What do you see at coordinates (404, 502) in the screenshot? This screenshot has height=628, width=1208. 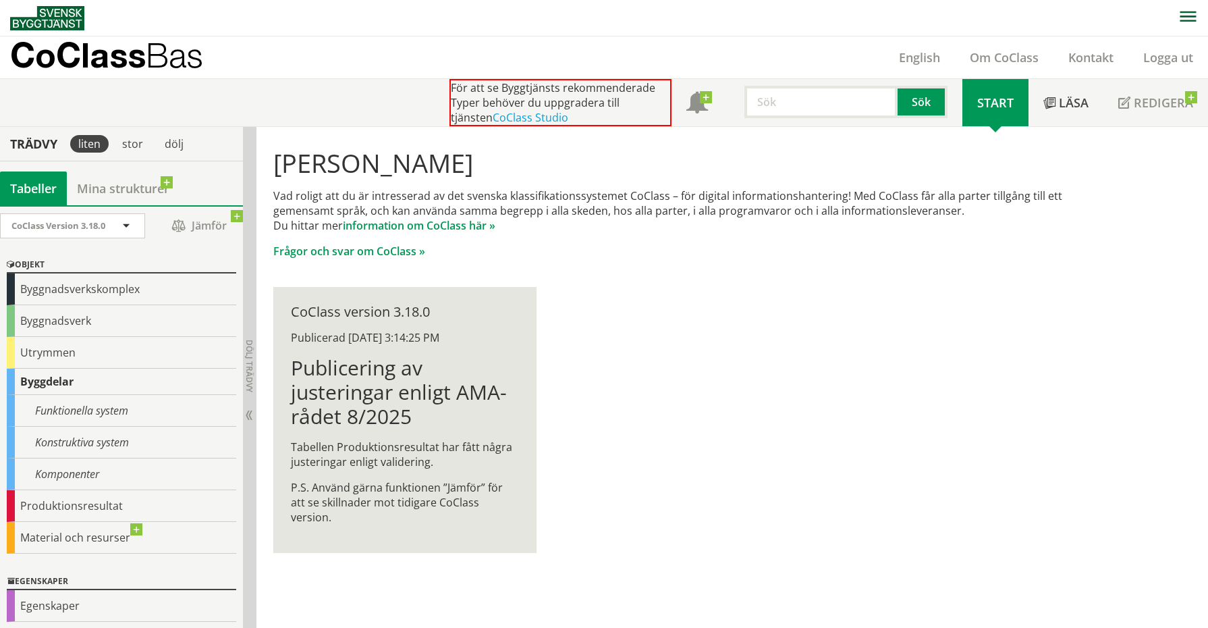 I see `p: P.S. Använd gärna funktionen ”Jämför” för att se skillnader mot tidigare CoClass version.` at bounding box center [404, 502].